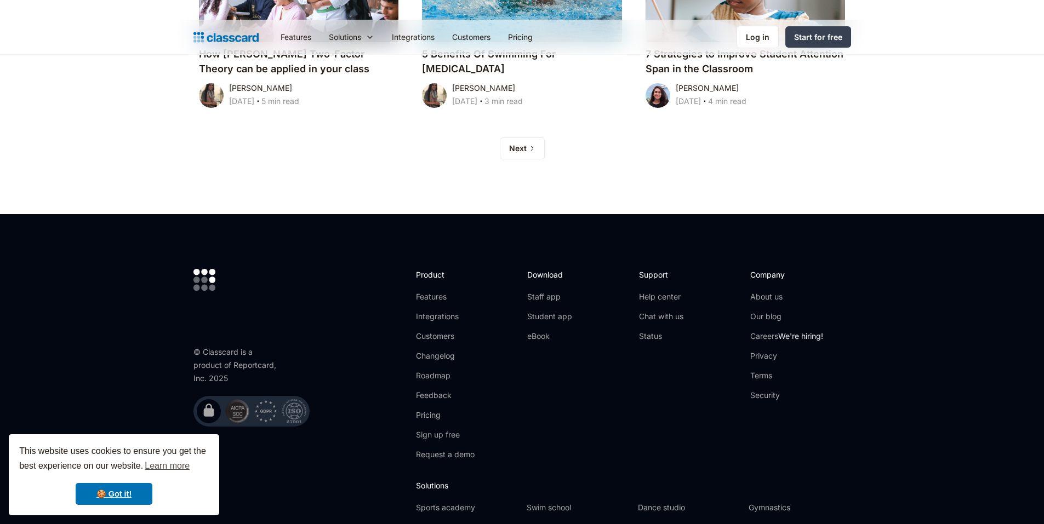  What do you see at coordinates (633, 486) in the screenshot?
I see `h2: Solutions` at bounding box center [633, 486].